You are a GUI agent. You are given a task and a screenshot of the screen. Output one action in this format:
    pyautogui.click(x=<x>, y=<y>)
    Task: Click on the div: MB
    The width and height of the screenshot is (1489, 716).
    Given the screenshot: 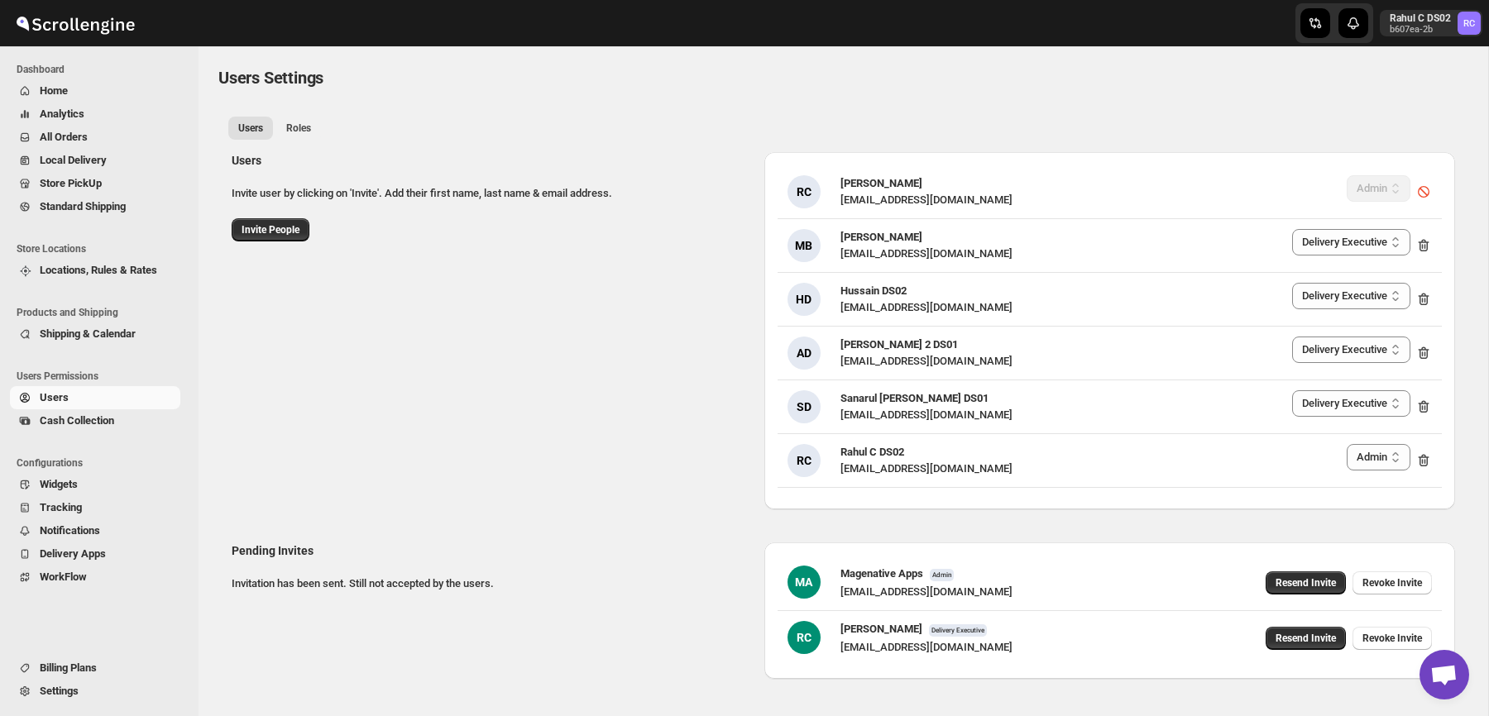 What is the action you would take?
    pyautogui.click(x=804, y=246)
    